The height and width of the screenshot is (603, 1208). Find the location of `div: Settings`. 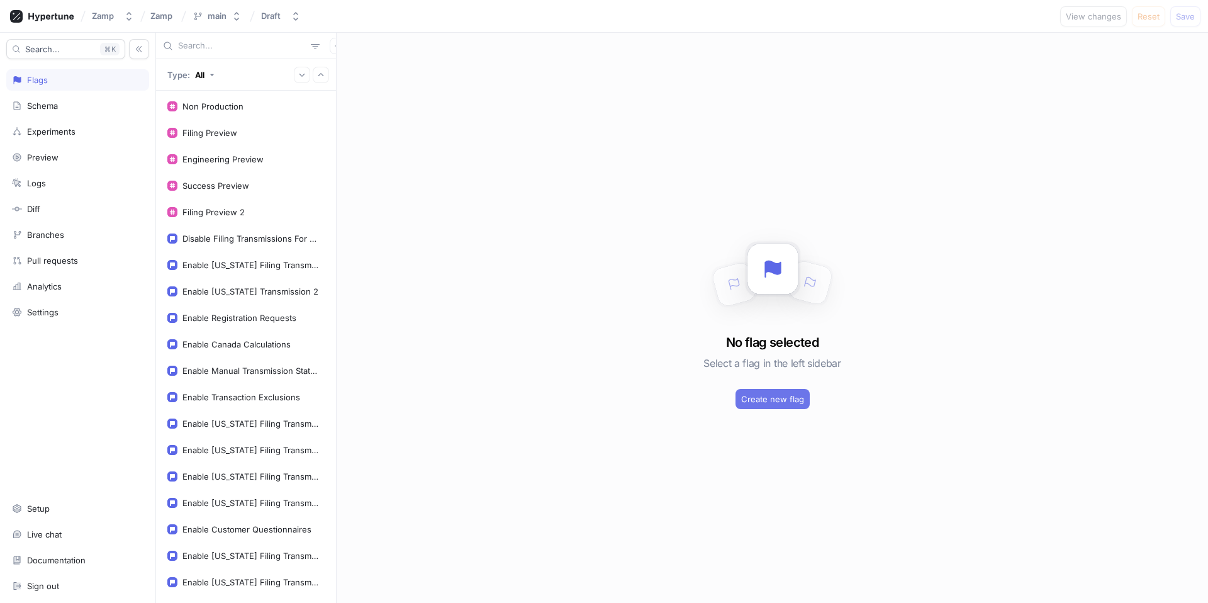

div: Settings is located at coordinates (43, 312).